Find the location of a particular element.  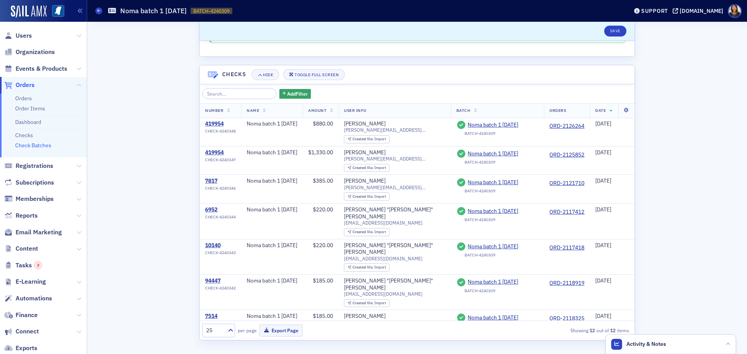

div: 6952 is located at coordinates (220, 210).